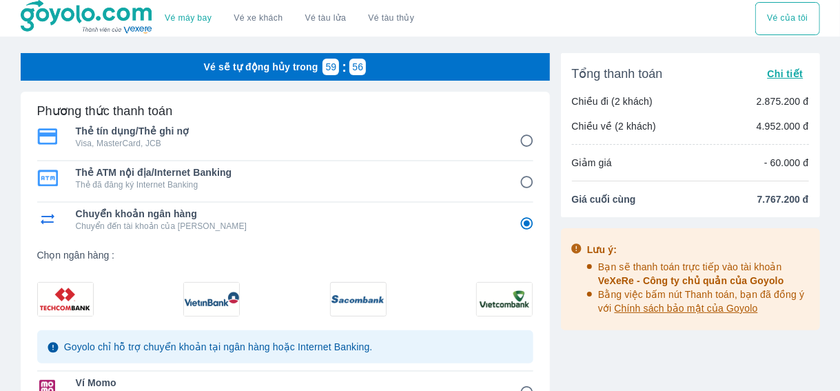 This screenshot has height=391, width=840. Describe the element at coordinates (614, 126) in the screenshot. I see `p: Chiều về (2 khách)` at that location.